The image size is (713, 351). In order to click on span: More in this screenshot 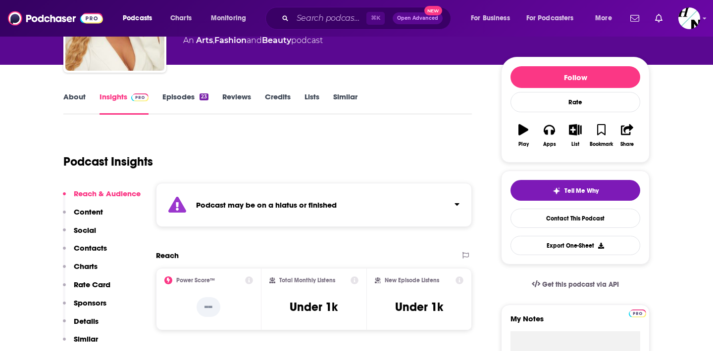, I will do `click(603, 18)`.